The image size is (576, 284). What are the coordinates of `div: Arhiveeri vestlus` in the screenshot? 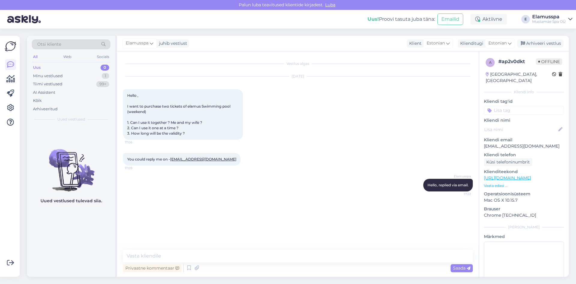 It's located at (540, 43).